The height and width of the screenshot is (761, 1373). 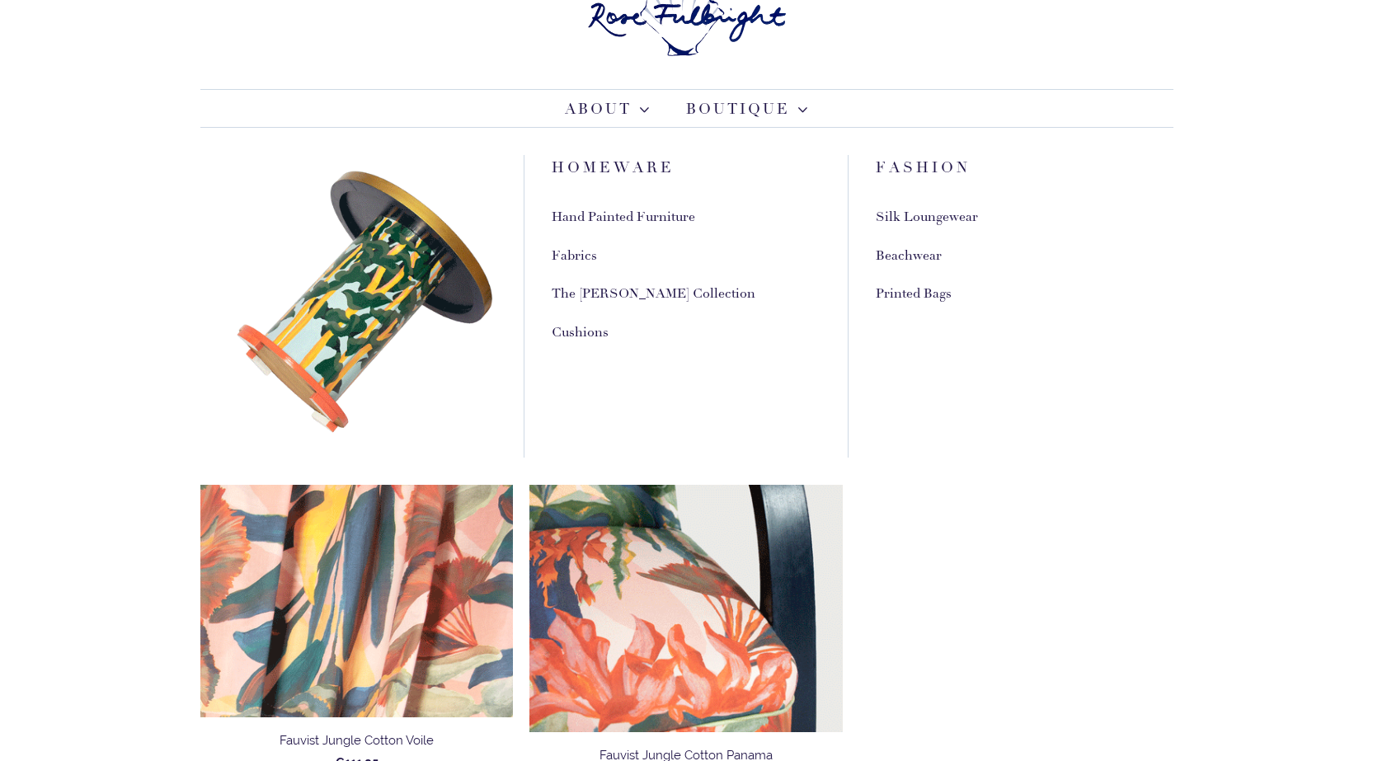 What do you see at coordinates (914, 294) in the screenshot?
I see `a: Printed Bags` at bounding box center [914, 294].